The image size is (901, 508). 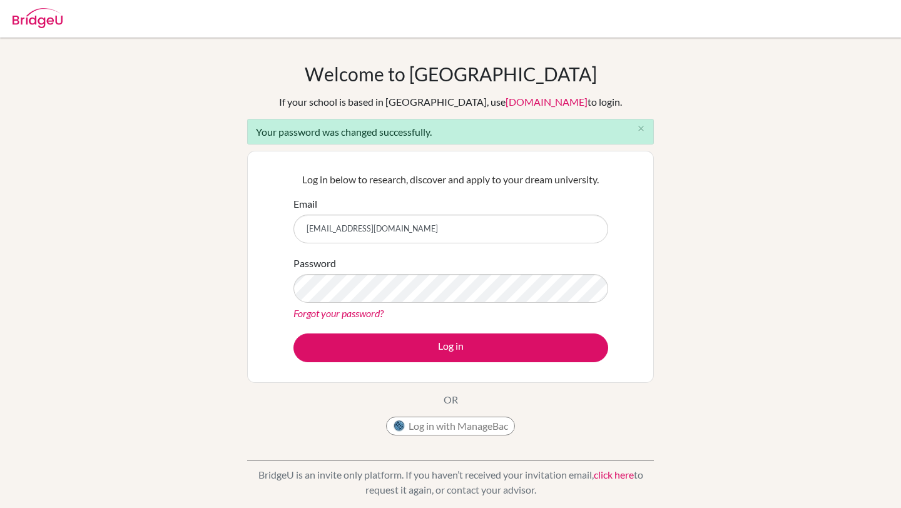 I want to click on p: OR, so click(x=450, y=400).